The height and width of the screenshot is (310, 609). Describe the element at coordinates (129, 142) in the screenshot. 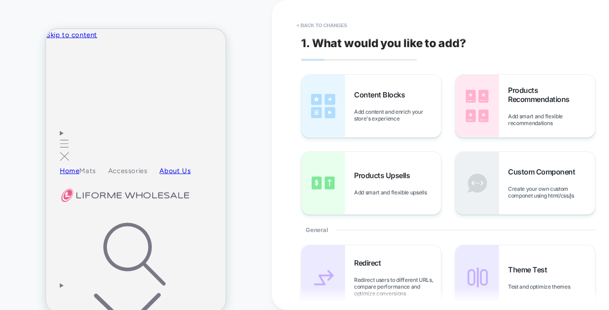

I see `a: About Us` at that location.